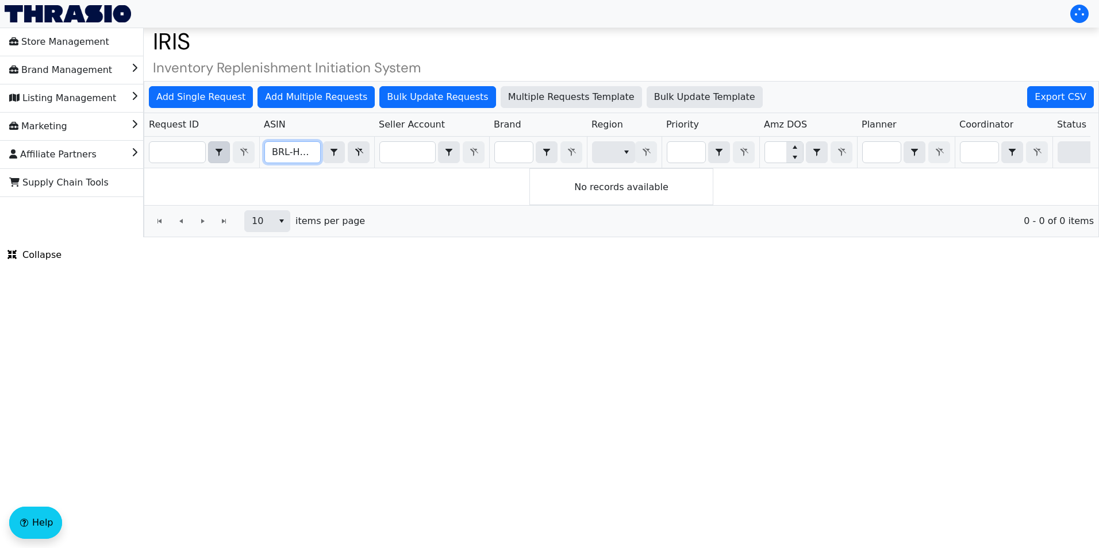  What do you see at coordinates (316, 97) in the screenshot?
I see `span: Add Multiple Requests` at bounding box center [316, 97].